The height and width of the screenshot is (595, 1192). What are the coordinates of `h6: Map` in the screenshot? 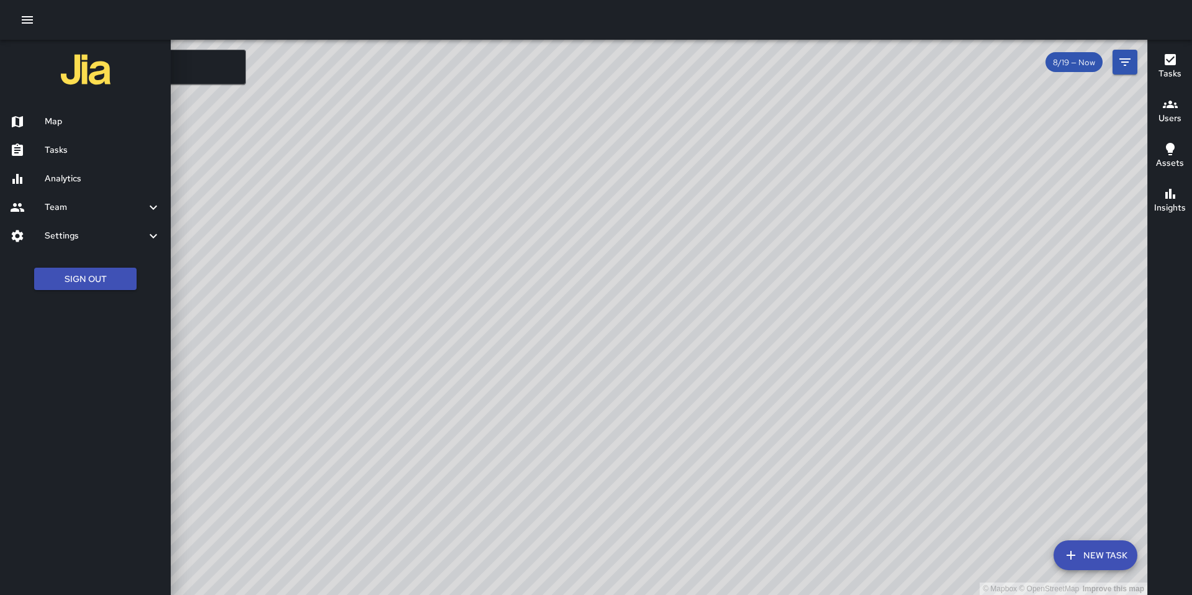 It's located at (102, 122).